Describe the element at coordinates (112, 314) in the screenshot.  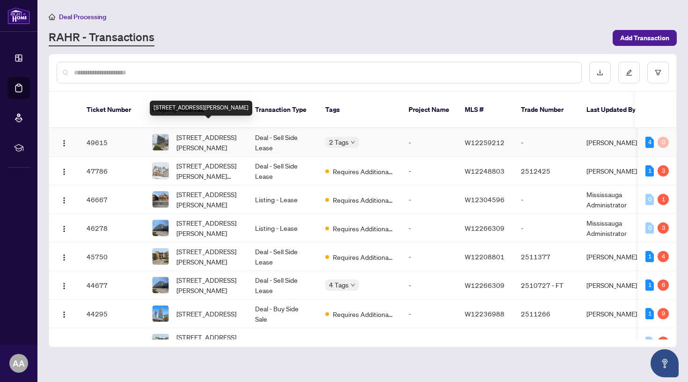
I see `td: 44295` at that location.